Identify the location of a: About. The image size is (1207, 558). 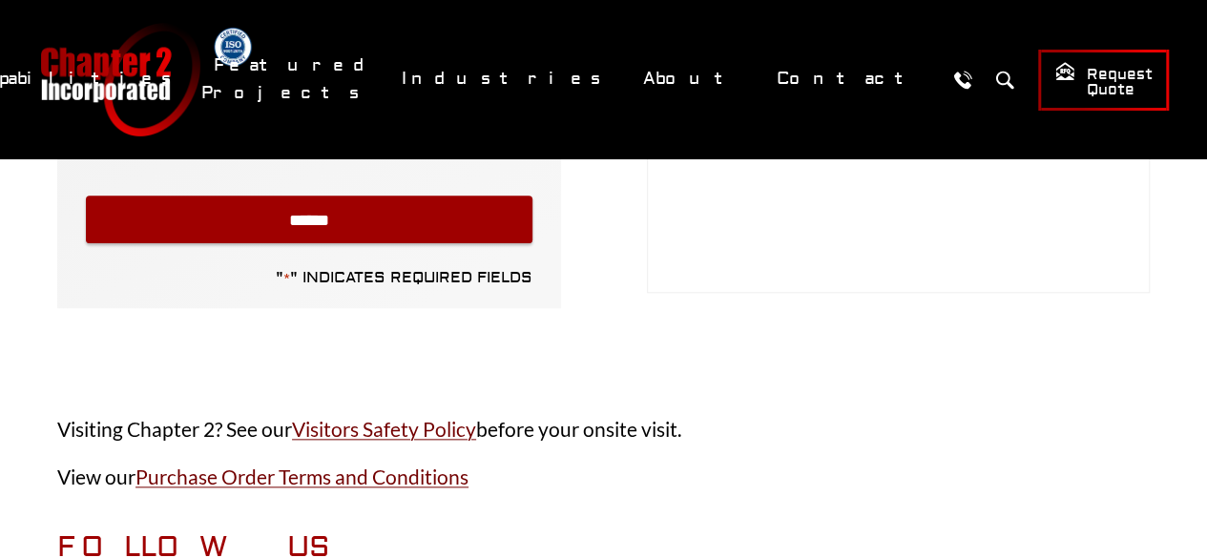
(692, 78).